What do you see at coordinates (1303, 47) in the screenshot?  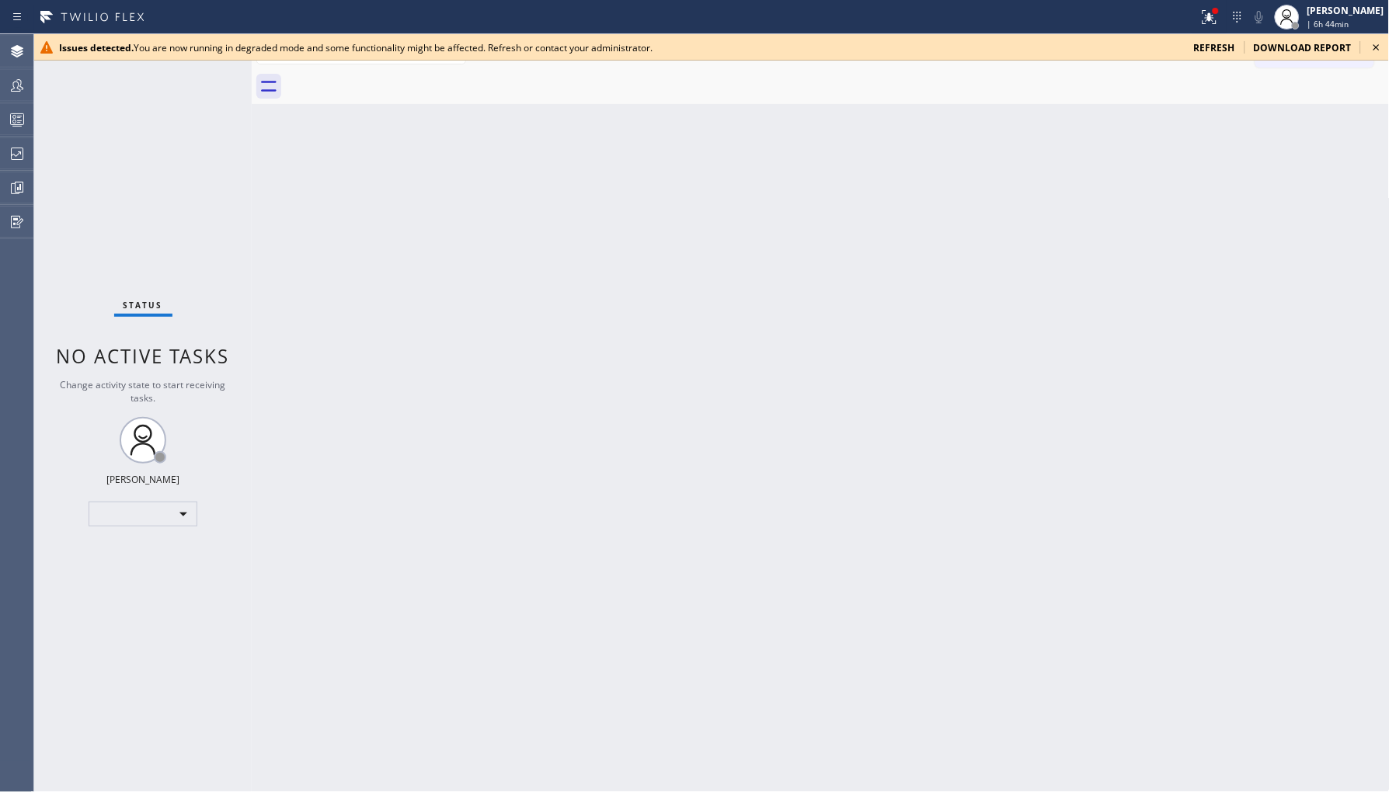 I see `span: download report` at bounding box center [1303, 47].